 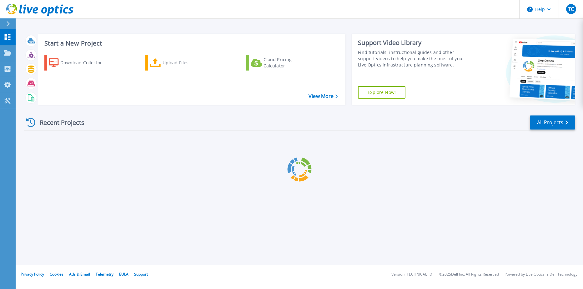 What do you see at coordinates (58, 122) in the screenshot?
I see `div: Recent Projects` at bounding box center [58, 122].